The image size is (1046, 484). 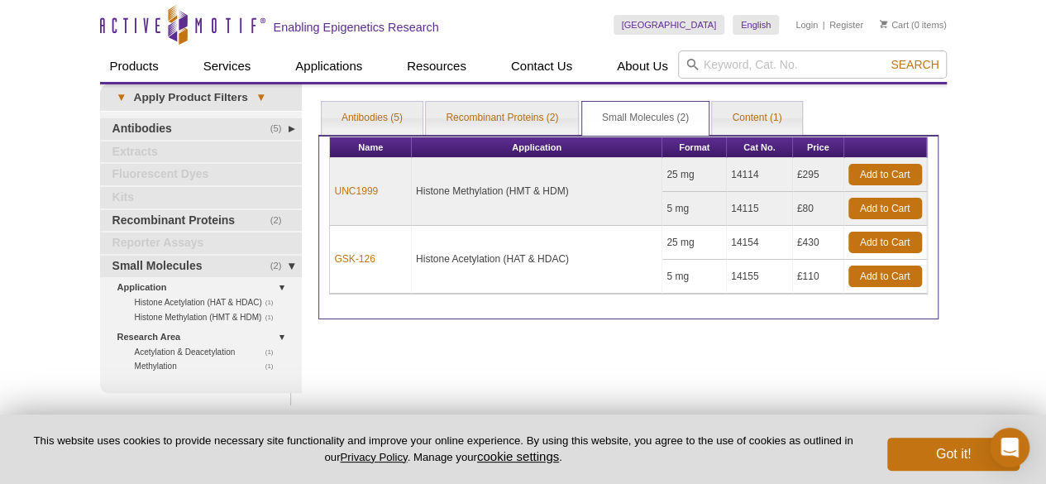 What do you see at coordinates (883, 24) in the screenshot?
I see `img: Your Cart` at bounding box center [883, 24].